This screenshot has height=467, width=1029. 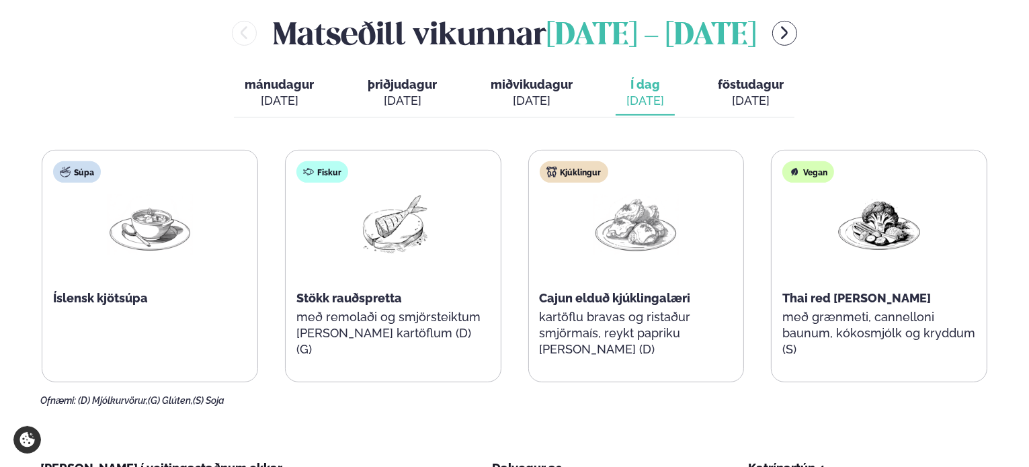 I want to click on div: Fiskur, so click(x=322, y=172).